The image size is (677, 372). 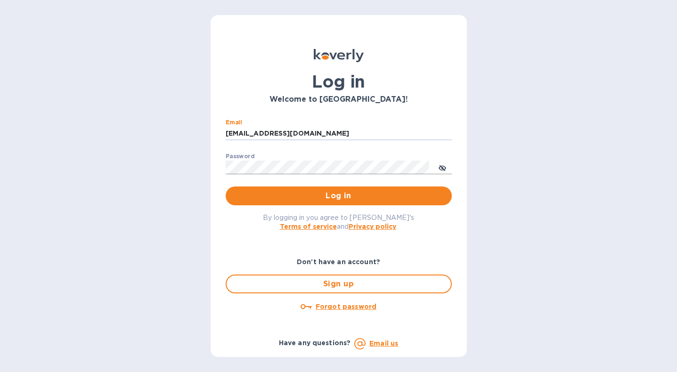 I want to click on button: Log in, so click(x=339, y=196).